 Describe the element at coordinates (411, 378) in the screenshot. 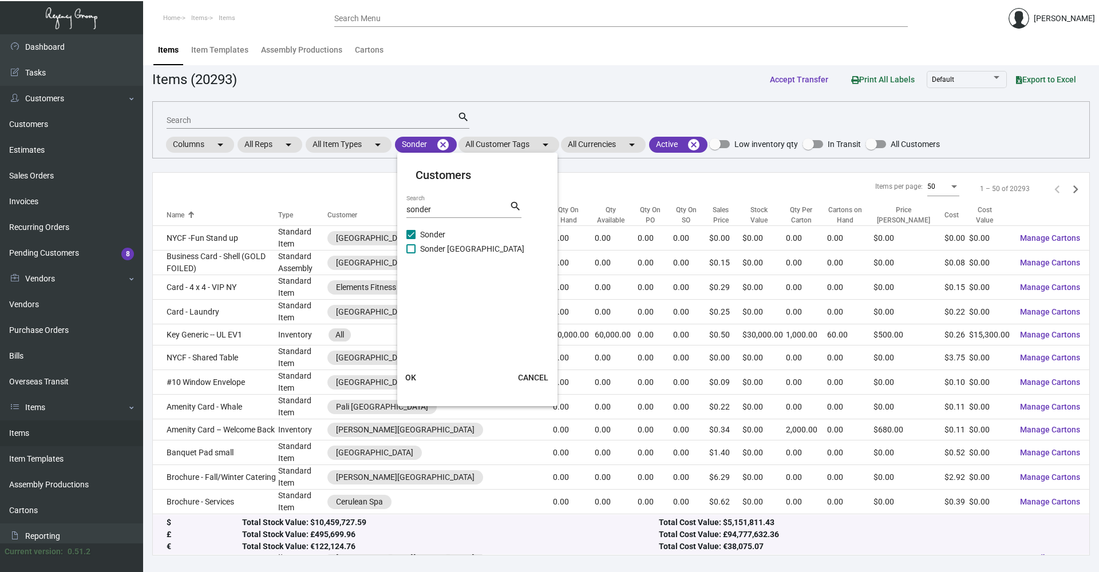

I see `button: OK` at that location.